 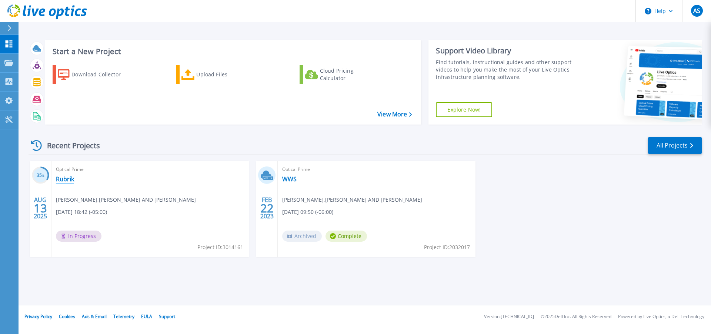 I want to click on div: AUG 2025, so click(x=40, y=208).